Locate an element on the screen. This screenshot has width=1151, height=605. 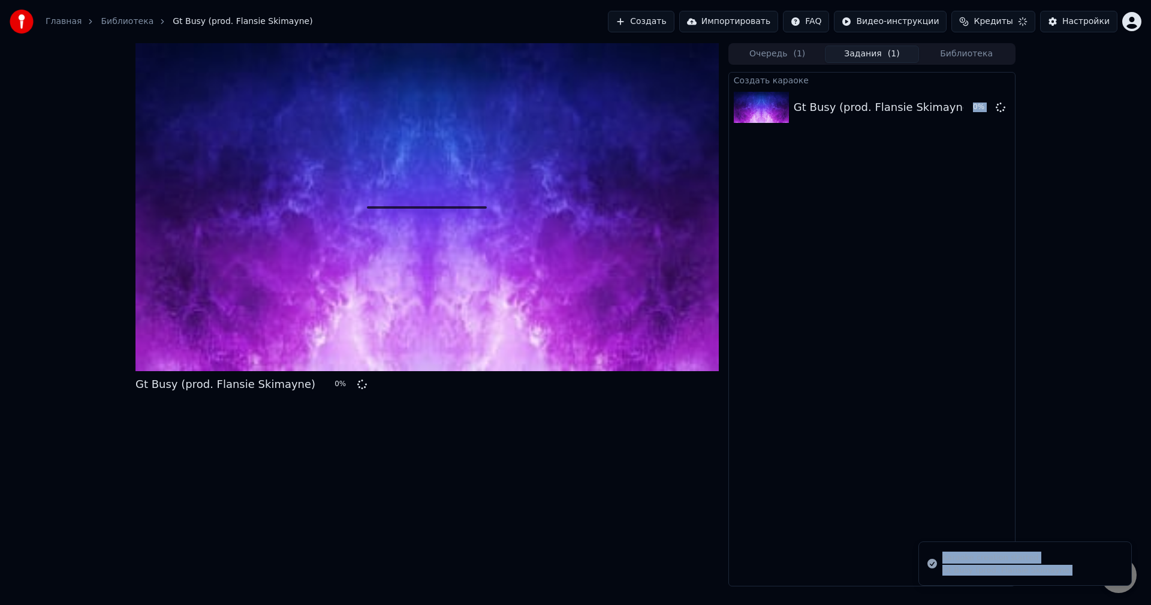
div: Karaoke creation started is located at coordinates (1007, 558).